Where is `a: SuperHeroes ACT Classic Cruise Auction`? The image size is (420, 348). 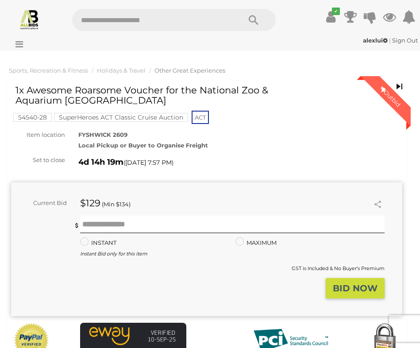
a: SuperHeroes ACT Classic Cruise Auction is located at coordinates (121, 117).